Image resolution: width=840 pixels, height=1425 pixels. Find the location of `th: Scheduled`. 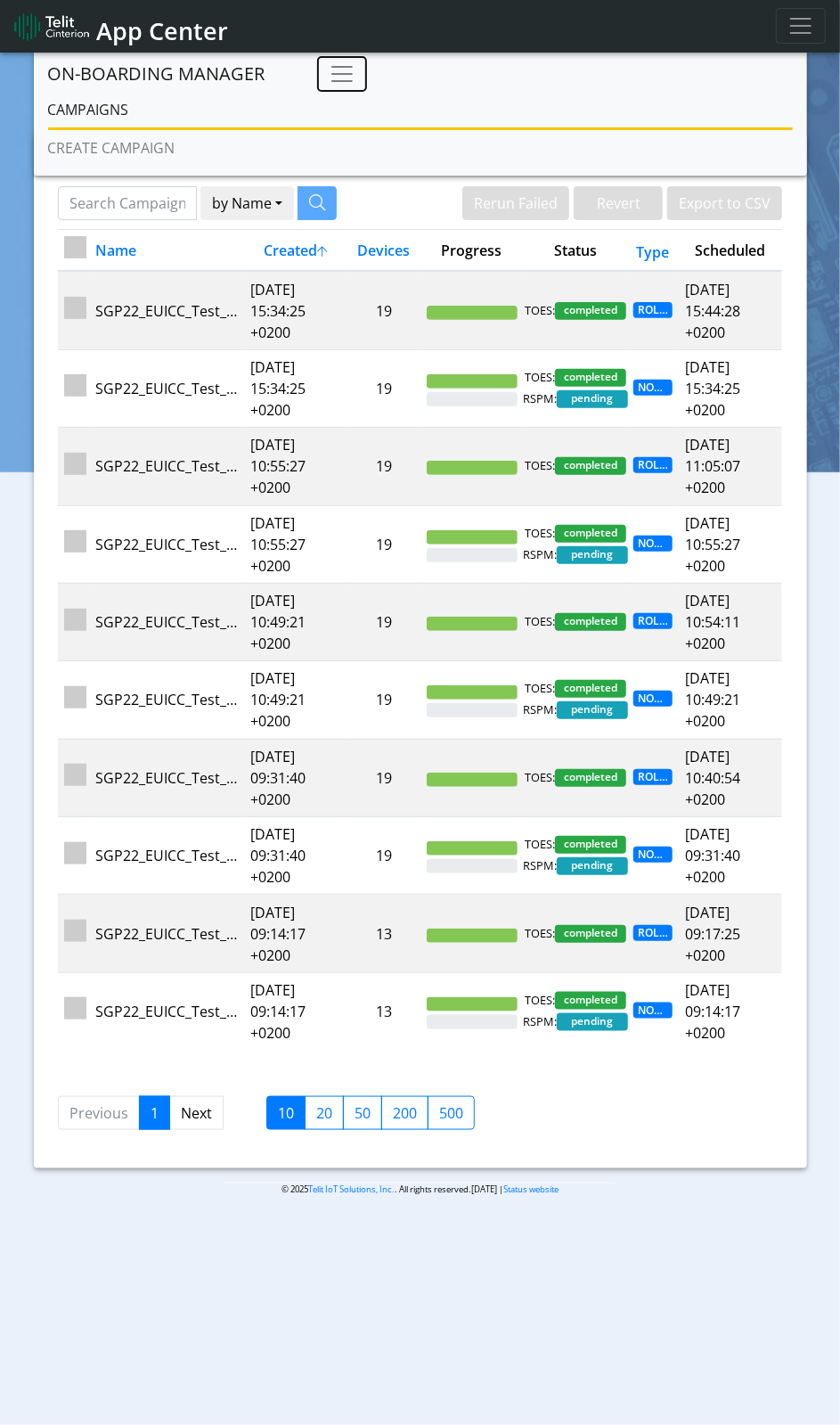

th: Scheduled is located at coordinates (731, 251).